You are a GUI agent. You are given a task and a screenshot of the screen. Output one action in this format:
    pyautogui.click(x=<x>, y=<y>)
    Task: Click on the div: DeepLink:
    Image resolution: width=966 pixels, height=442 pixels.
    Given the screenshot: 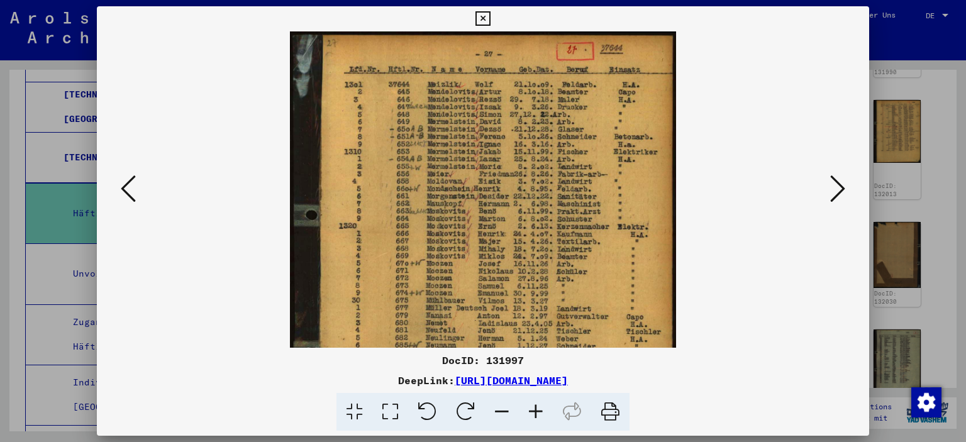 What is the action you would take?
    pyautogui.click(x=483, y=381)
    